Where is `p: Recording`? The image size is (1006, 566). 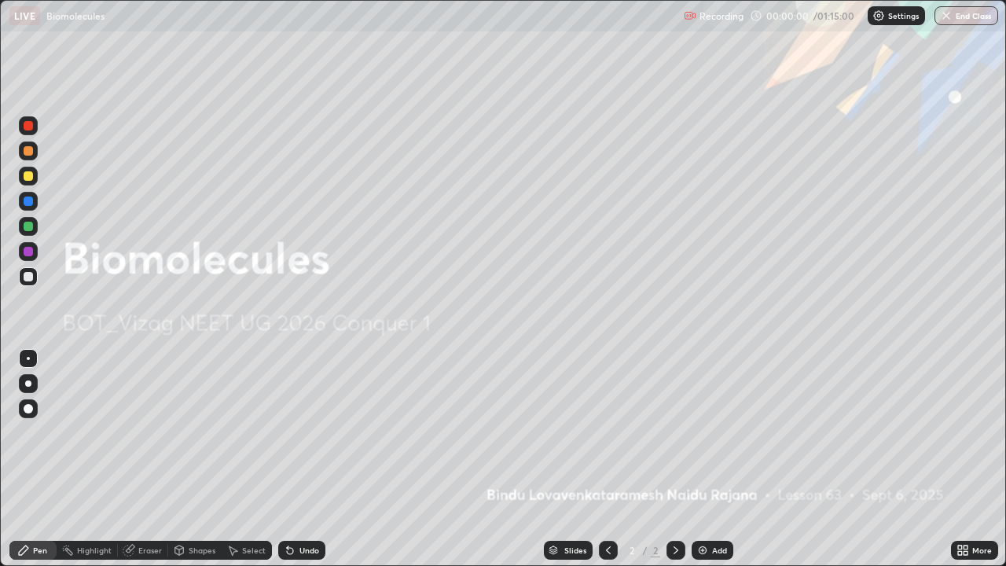 p: Recording is located at coordinates (721, 16).